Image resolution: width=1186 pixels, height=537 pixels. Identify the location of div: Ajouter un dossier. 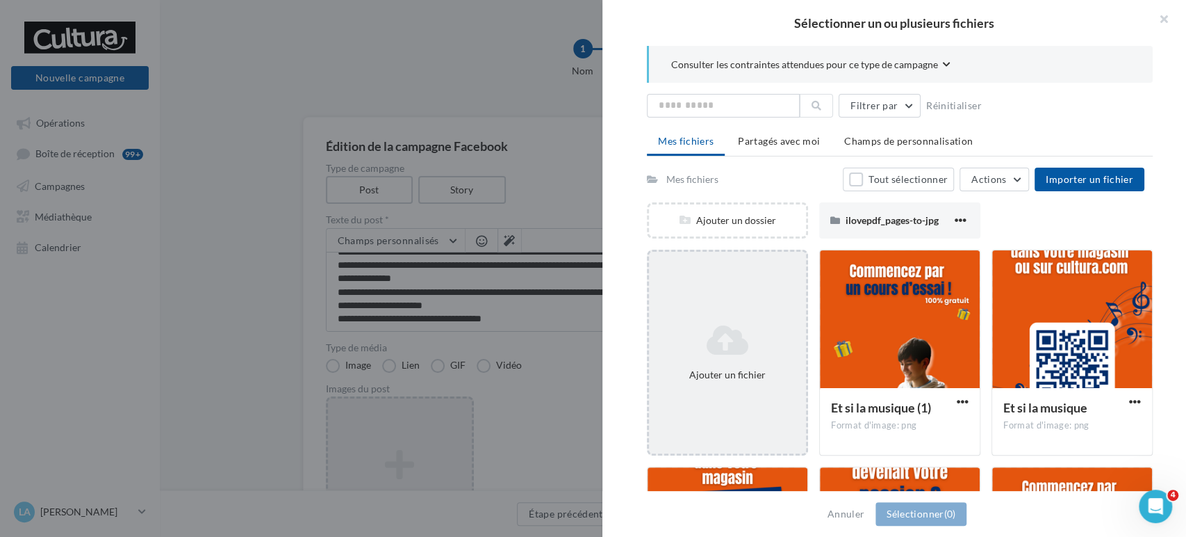
(728, 220).